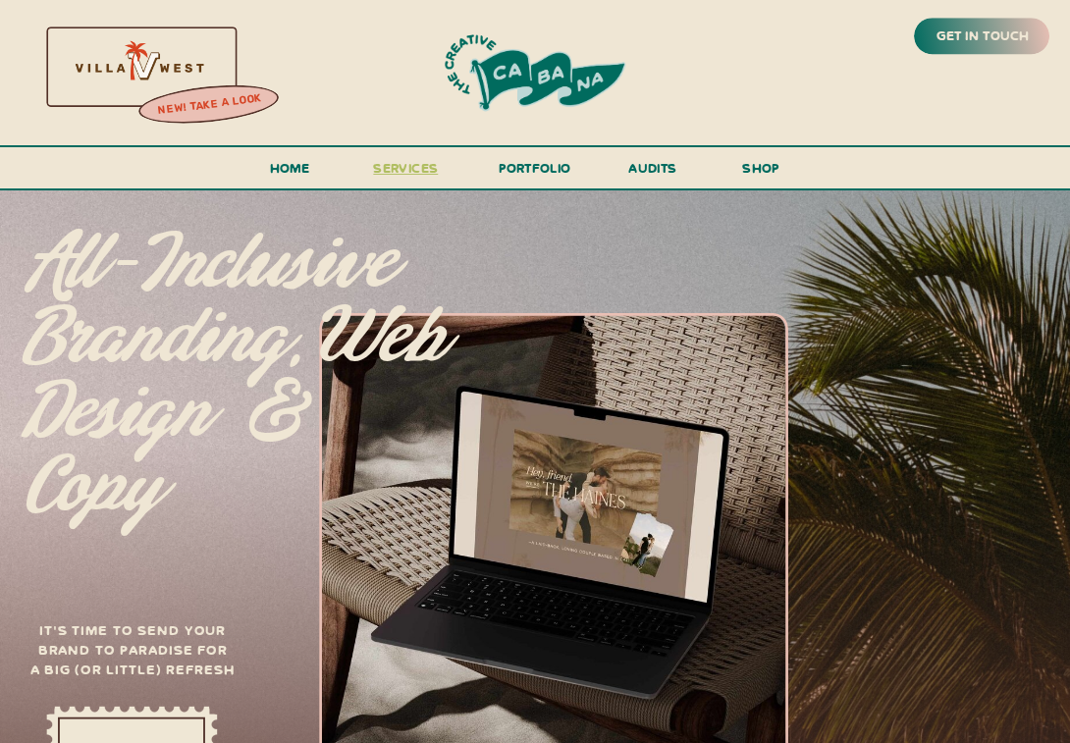 The width and height of the screenshot is (1070, 743). I want to click on h3: portfolio, so click(534, 174).